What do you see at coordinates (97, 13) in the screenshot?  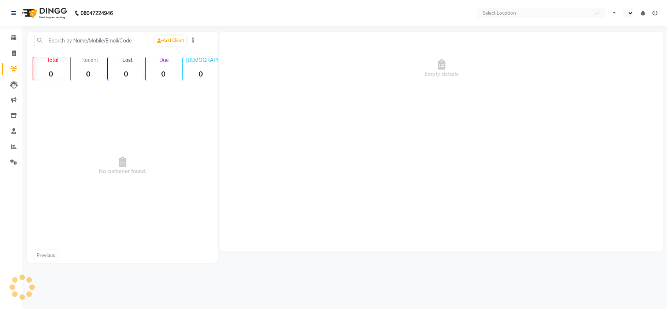 I see `b: 08047224946` at bounding box center [97, 13].